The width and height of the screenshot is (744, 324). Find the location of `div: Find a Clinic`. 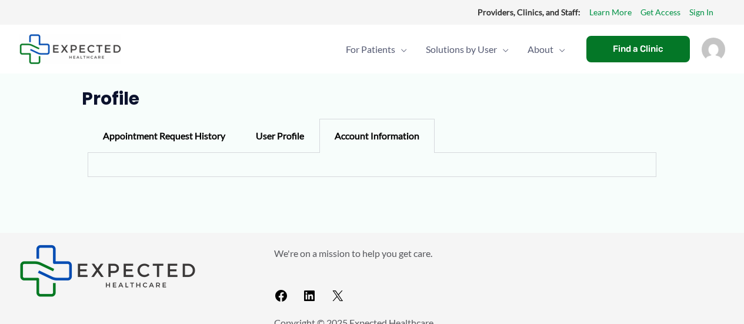

div: Find a Clinic is located at coordinates (639, 49).